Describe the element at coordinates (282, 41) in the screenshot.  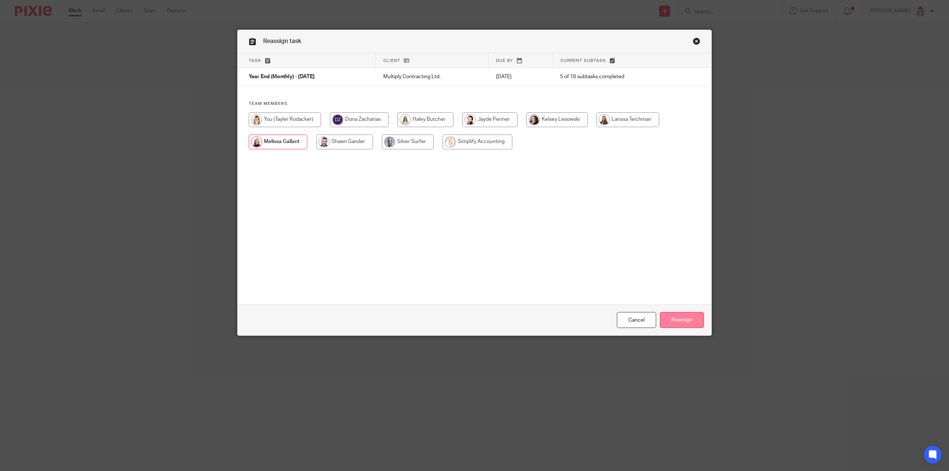
I see `span: Reassign task` at that location.